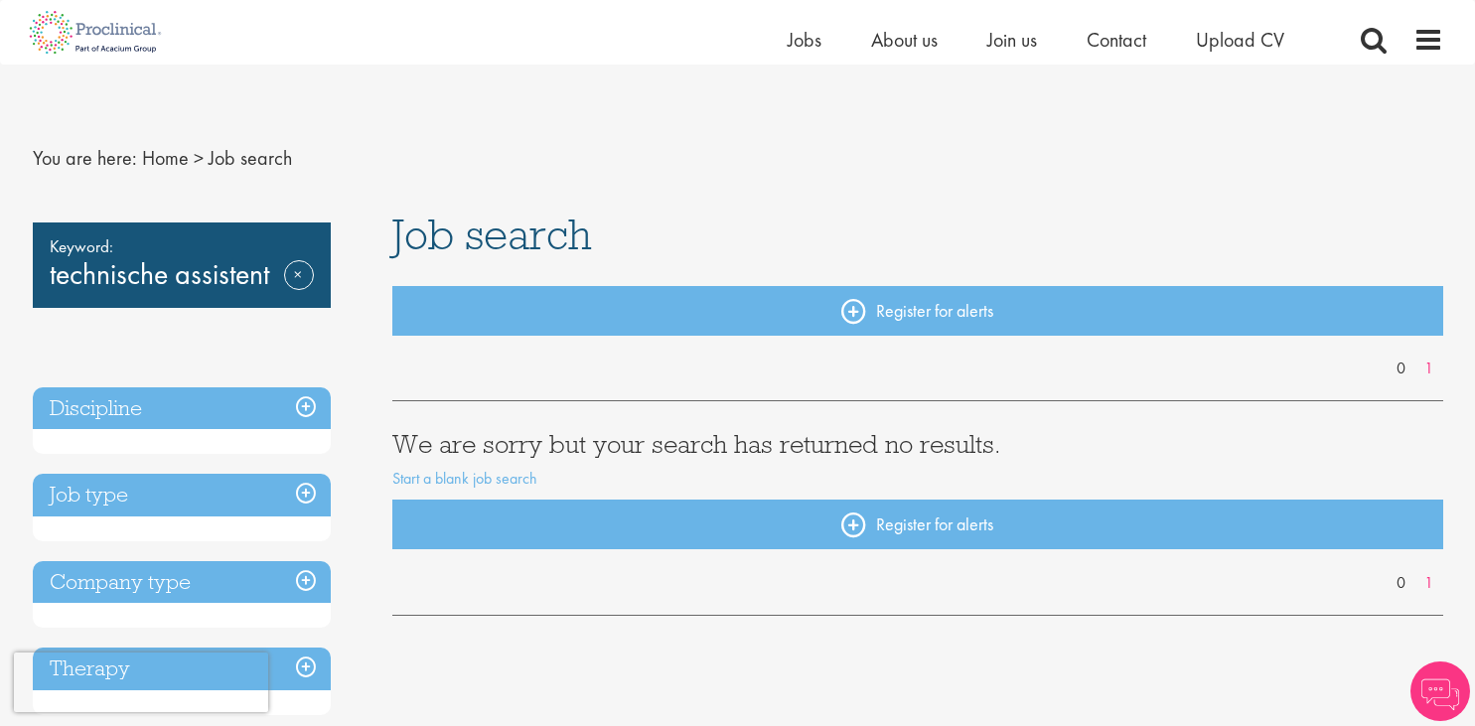 This screenshot has width=1475, height=726. I want to click on a: Contact, so click(1117, 40).